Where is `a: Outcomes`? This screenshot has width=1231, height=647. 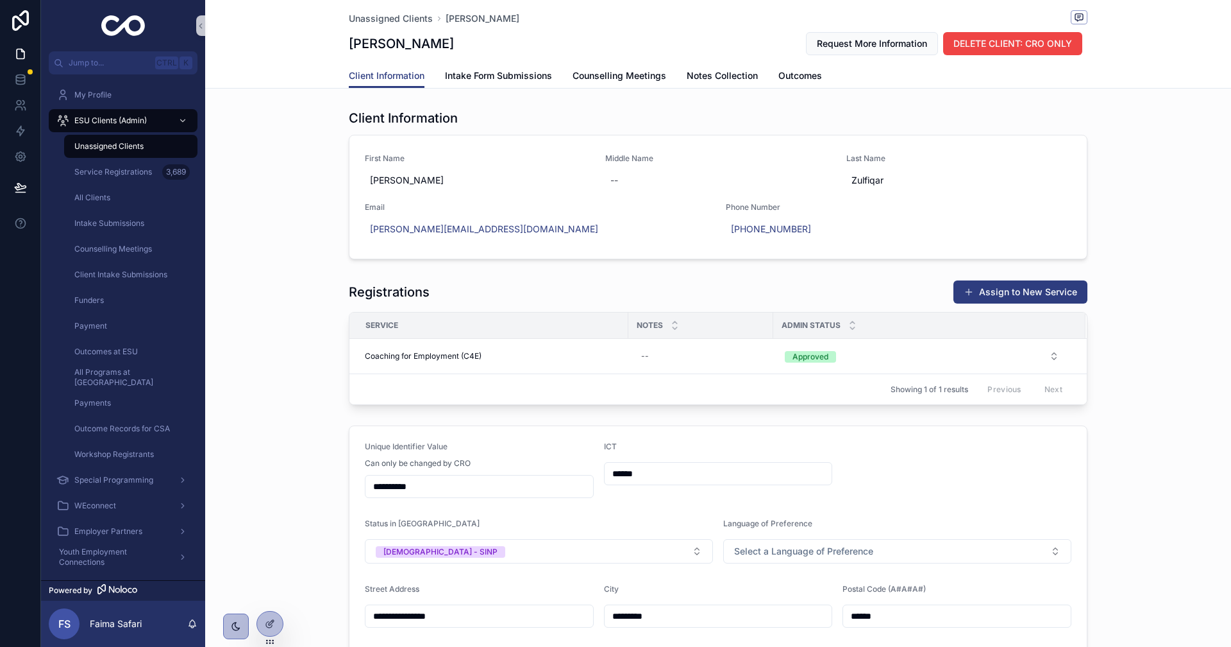
a: Outcomes is located at coordinates (800, 77).